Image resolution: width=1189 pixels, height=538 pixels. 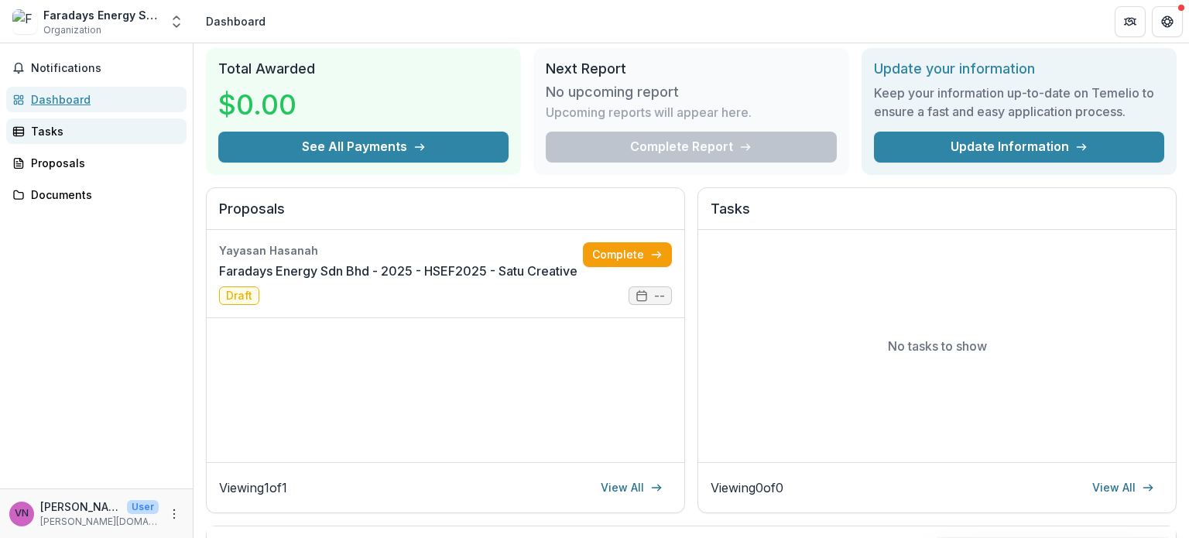 I want to click on p: No tasks to show, so click(x=937, y=346).